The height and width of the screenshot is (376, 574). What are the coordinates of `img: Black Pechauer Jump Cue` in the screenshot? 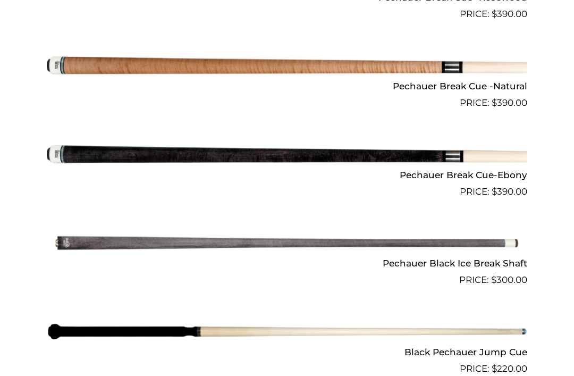 It's located at (287, 331).